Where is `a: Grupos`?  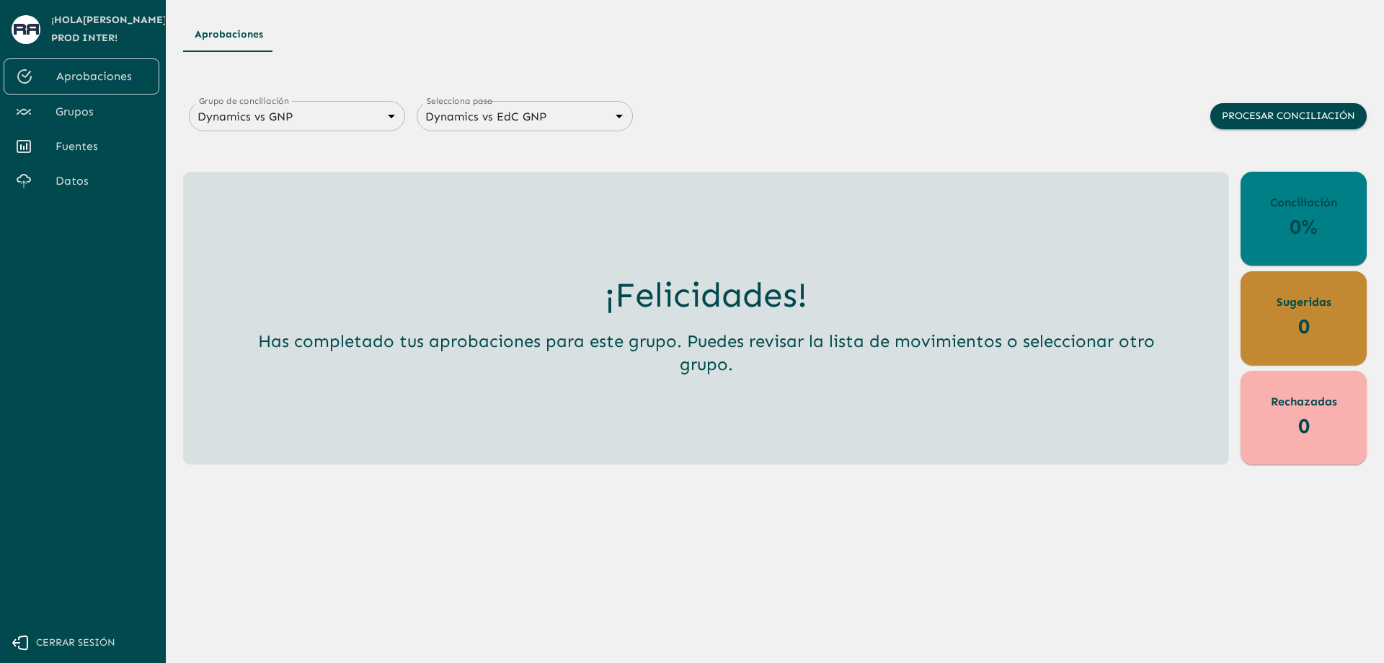 a: Grupos is located at coordinates (81, 112).